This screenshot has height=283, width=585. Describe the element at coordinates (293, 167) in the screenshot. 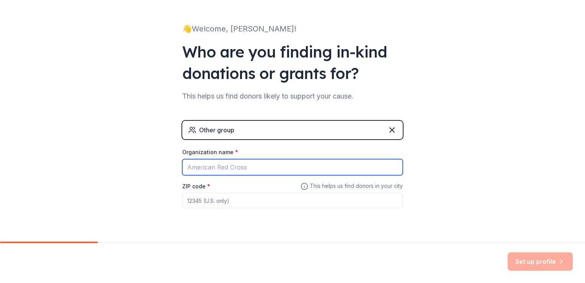

I see `input: American Red Cross` at that location.